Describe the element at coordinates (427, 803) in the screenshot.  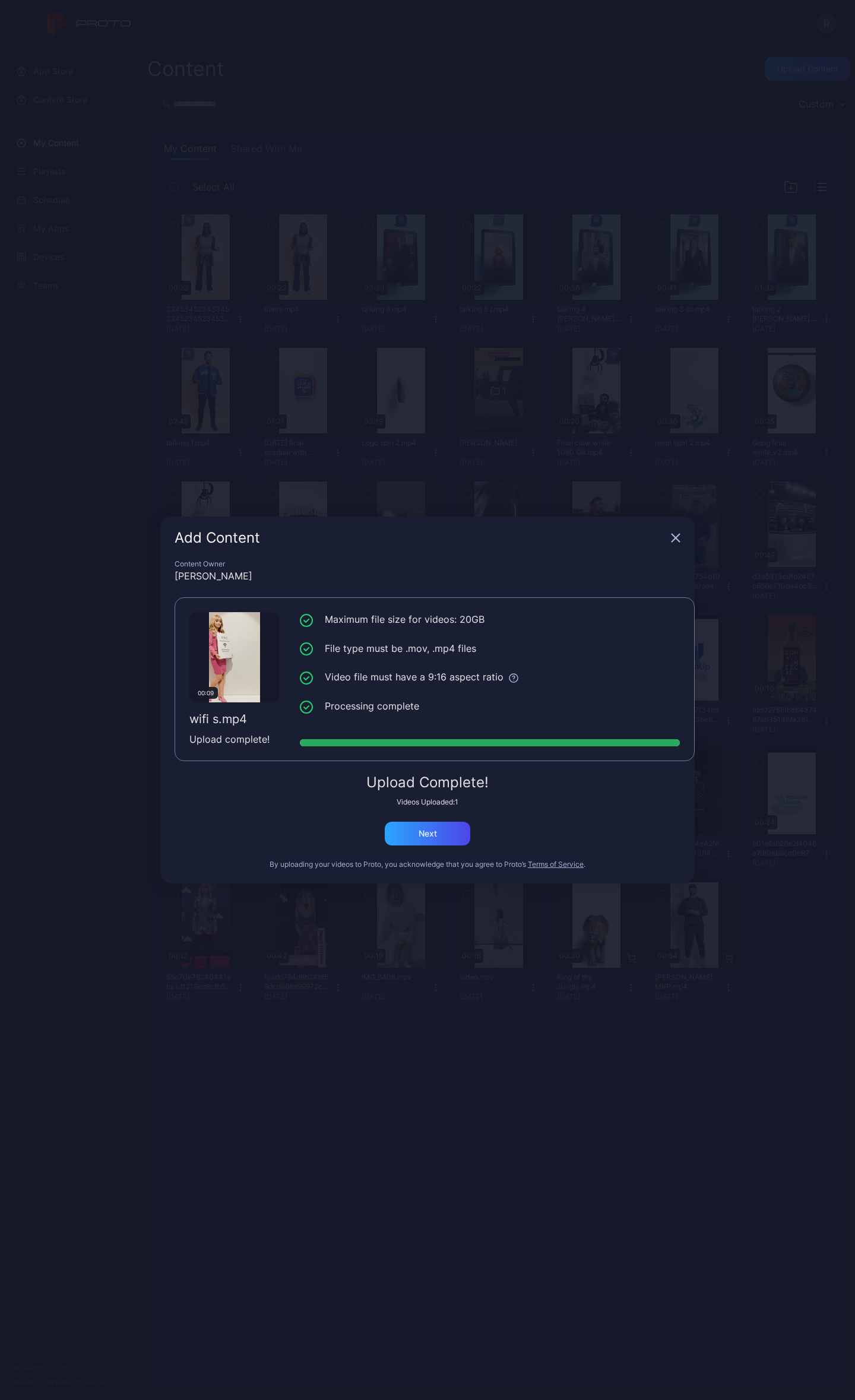
I see `div: Videos Uploaded: 1` at that location.